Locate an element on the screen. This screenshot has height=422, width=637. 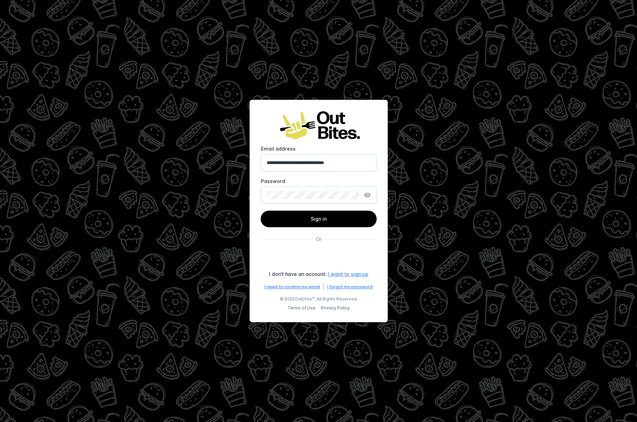
div: Sign in with Google. Opens in new tab is located at coordinates (319, 258).